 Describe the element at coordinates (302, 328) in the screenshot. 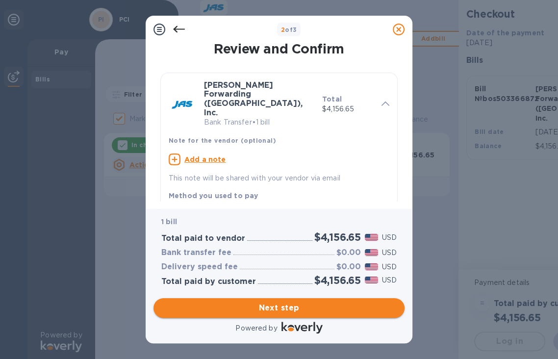

I see `img: Logo` at that location.